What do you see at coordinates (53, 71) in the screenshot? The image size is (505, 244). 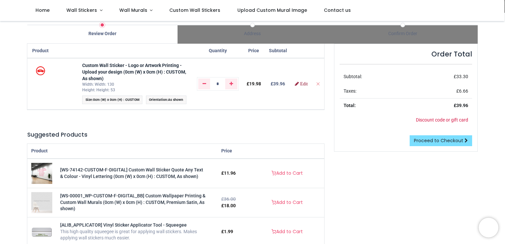 I see `img: xapgI8AAAAGSURBVAMA29eVXdYdJVUAAAAASUVORK5CYII=` at bounding box center [53, 71].